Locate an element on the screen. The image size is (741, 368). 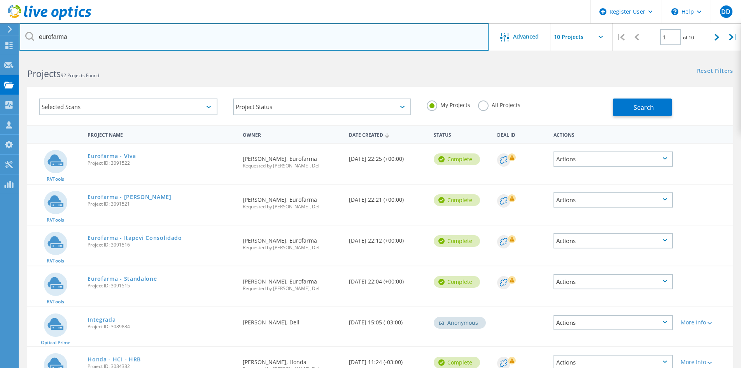
div: Anonymous is located at coordinates (460, 322).